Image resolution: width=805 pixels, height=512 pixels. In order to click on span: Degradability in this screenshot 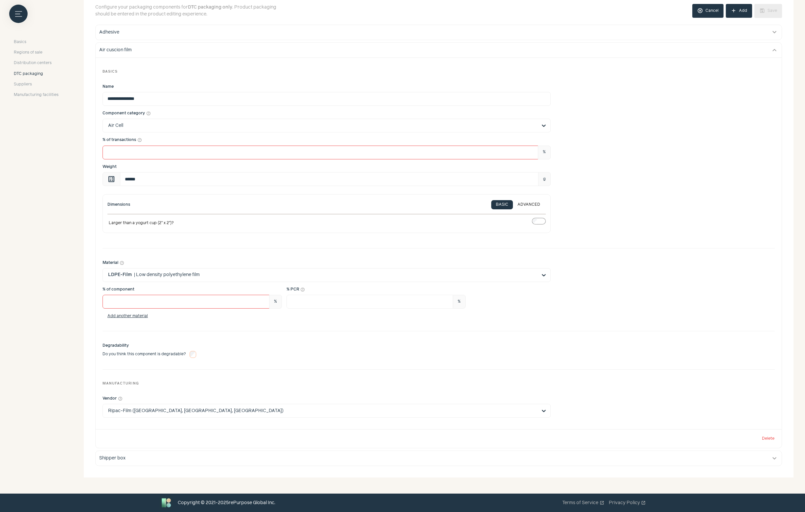, I will do `click(149, 345)`.